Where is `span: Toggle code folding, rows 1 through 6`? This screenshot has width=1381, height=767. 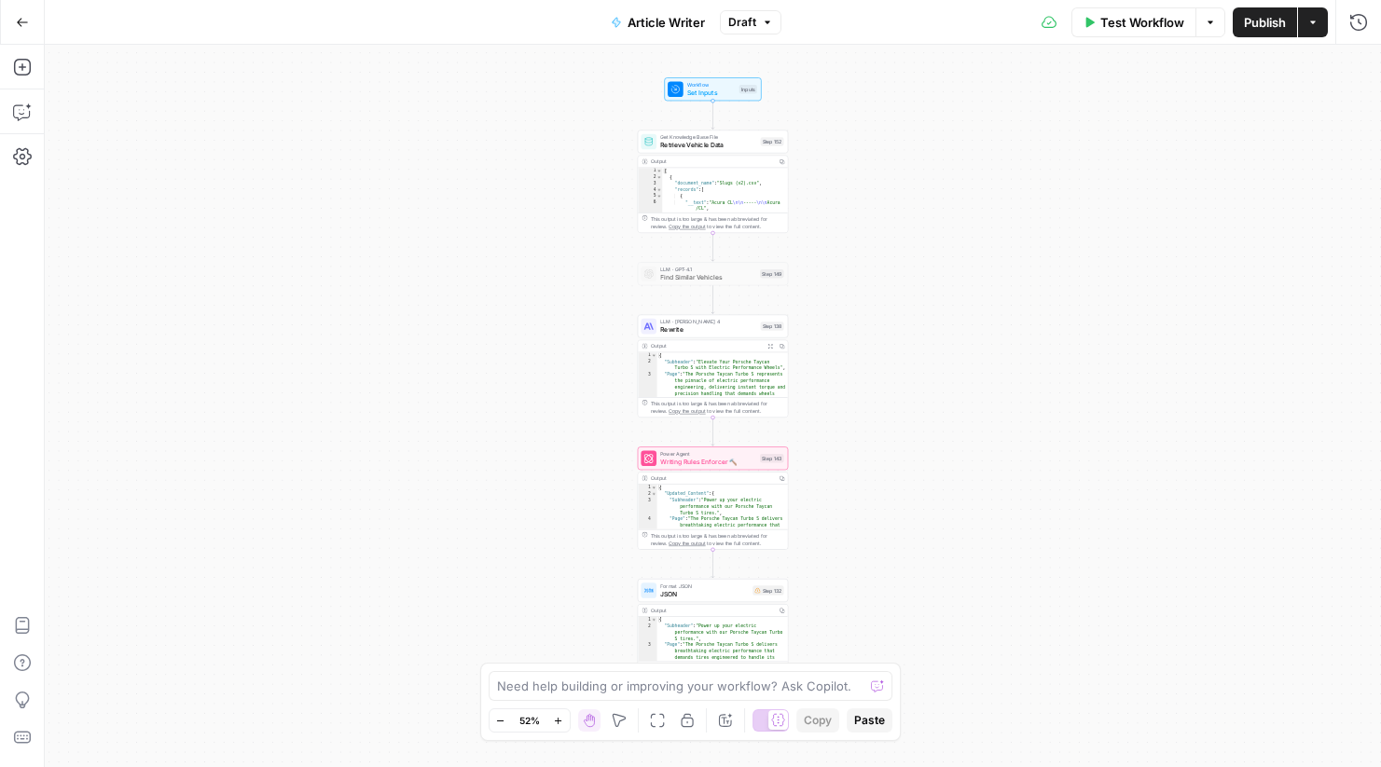
span: Toggle code folding, rows 1 through 6 is located at coordinates (654, 488).